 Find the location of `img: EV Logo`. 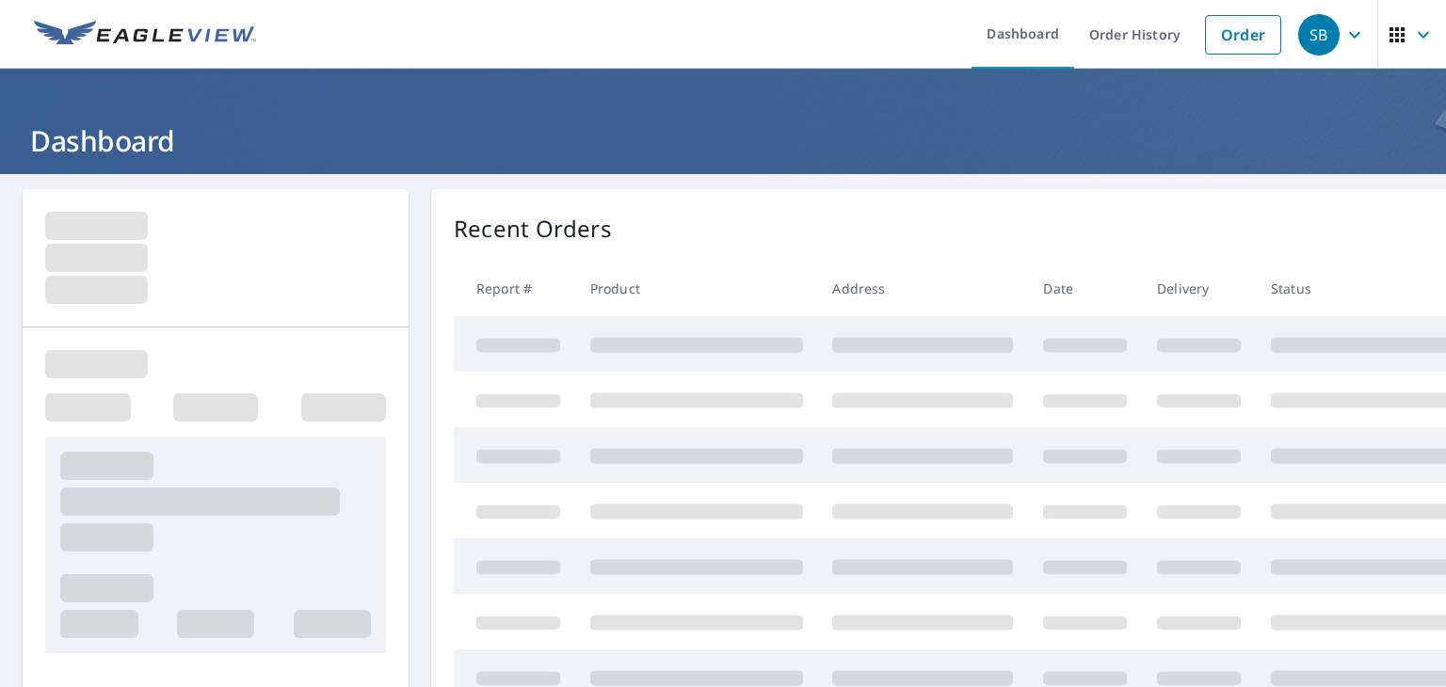

img: EV Logo is located at coordinates (145, 35).